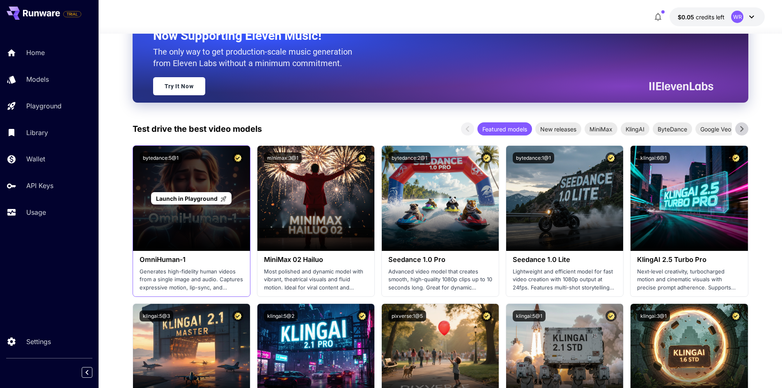  Describe the element at coordinates (187, 198) in the screenshot. I see `span: Launch in Playground` at that location.